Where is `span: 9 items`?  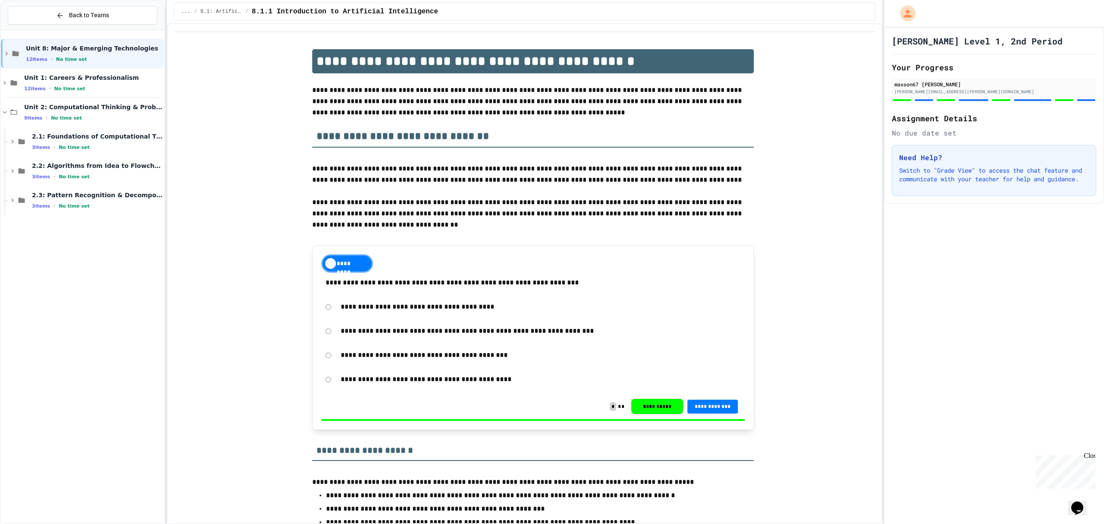
span: 9 items is located at coordinates (33, 118).